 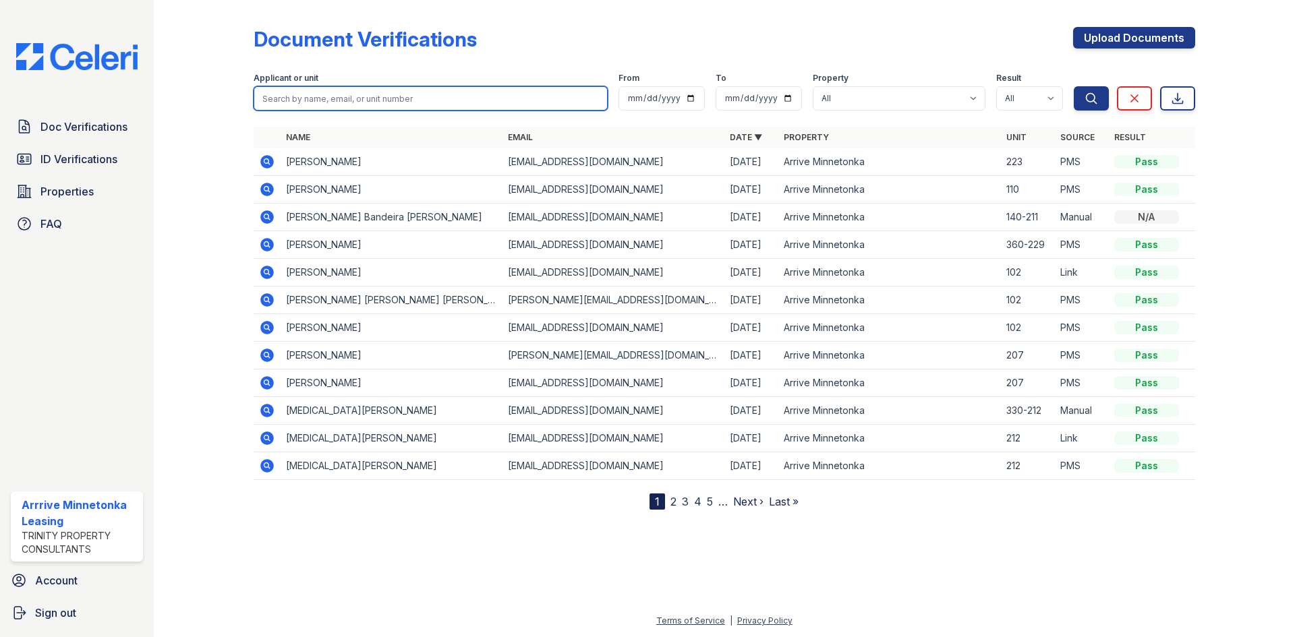 I want to click on a: Sign out, so click(x=77, y=613).